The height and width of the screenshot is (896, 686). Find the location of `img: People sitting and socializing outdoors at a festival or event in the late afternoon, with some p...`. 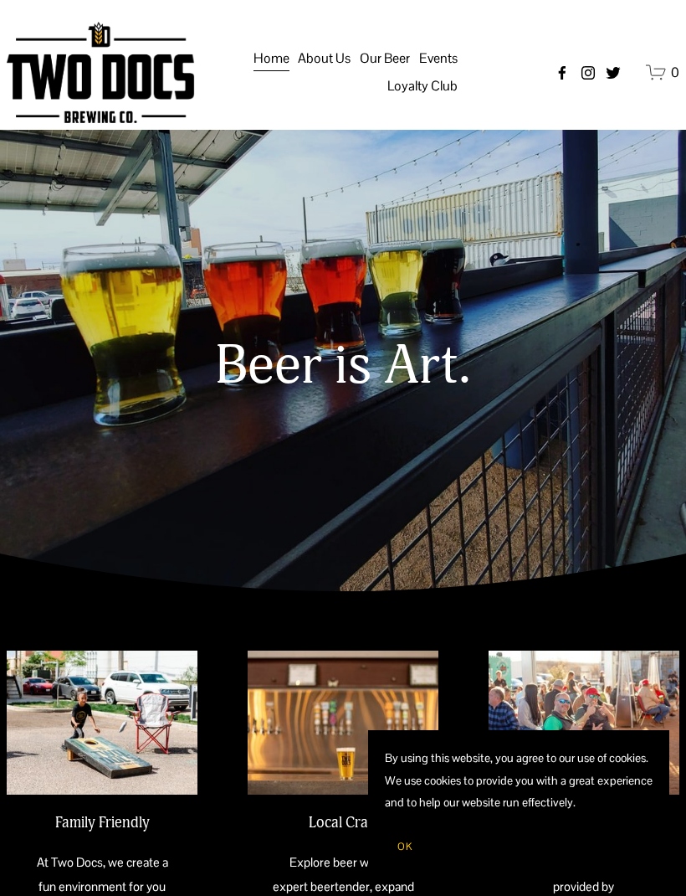

img: People sitting and socializing outdoors at a festival or event in the late afternoon, with some p... is located at coordinates (584, 722).